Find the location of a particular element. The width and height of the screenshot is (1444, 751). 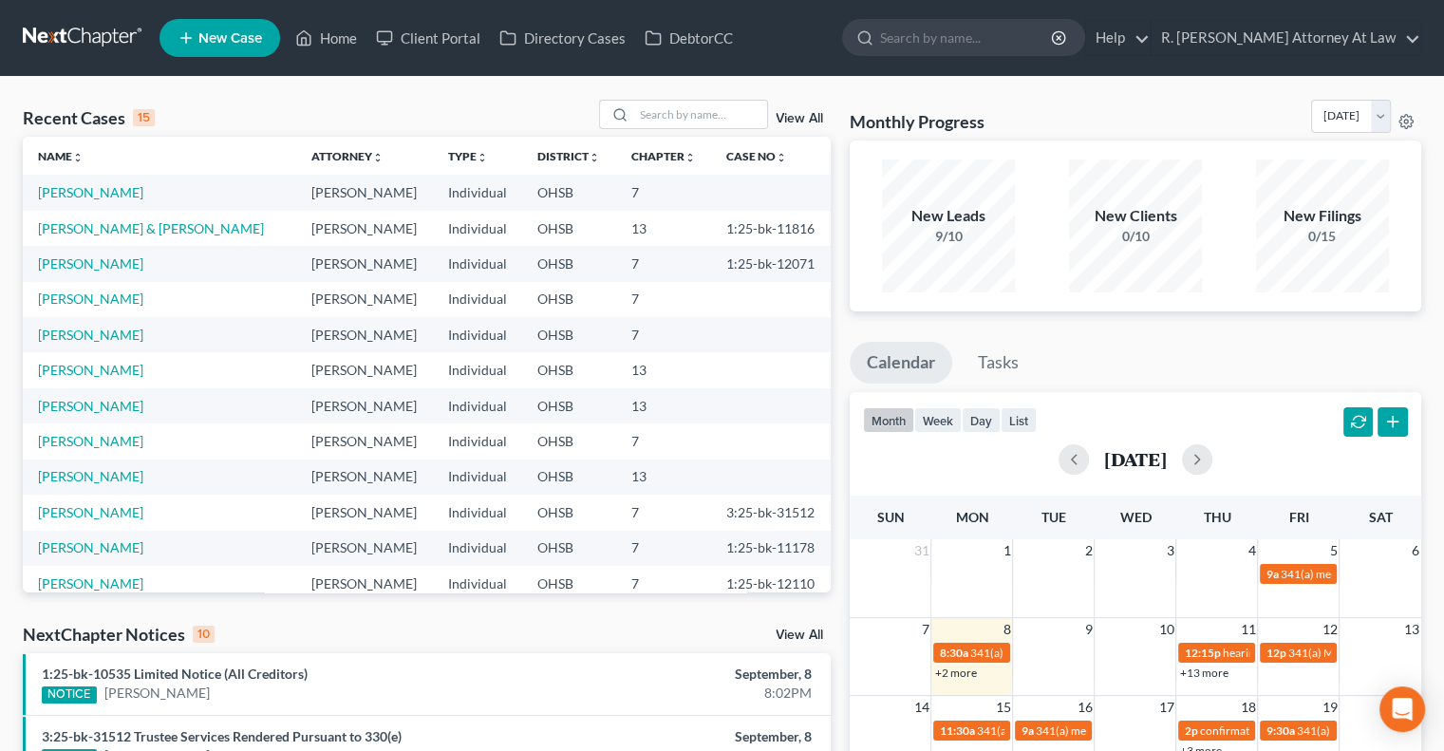

span: 6 is located at coordinates (1415, 550).